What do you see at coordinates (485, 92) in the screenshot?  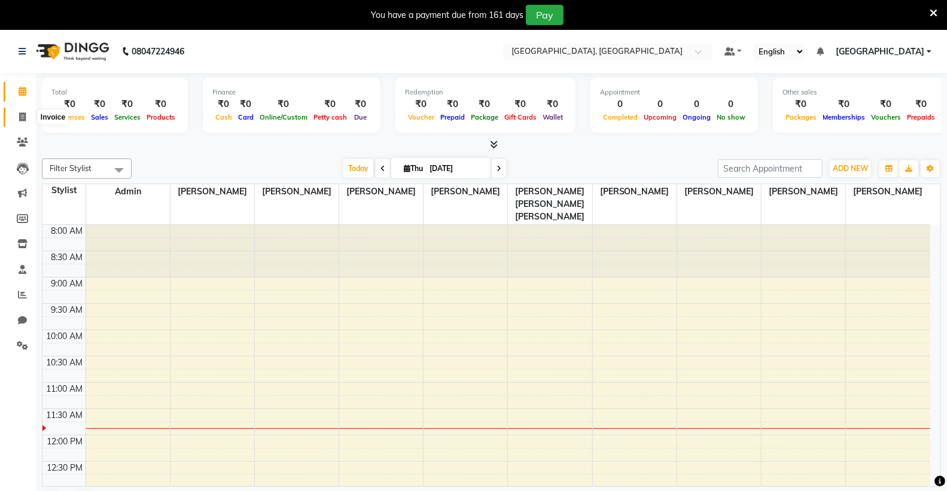 I see `div: Redemption` at bounding box center [485, 92].